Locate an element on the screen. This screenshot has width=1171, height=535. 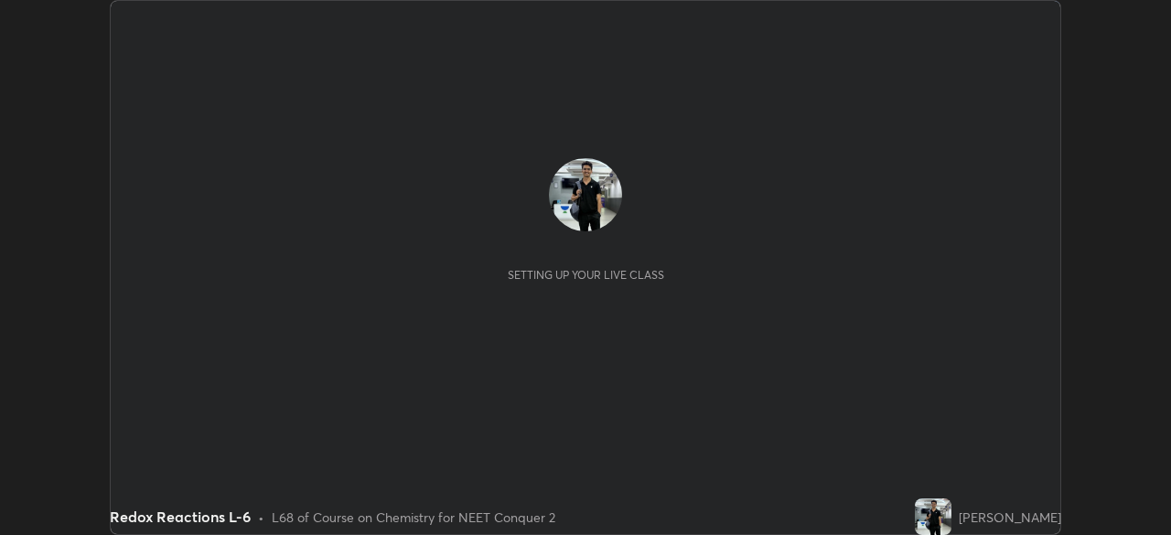
div: Redox Reactions L-6 is located at coordinates (180, 517).